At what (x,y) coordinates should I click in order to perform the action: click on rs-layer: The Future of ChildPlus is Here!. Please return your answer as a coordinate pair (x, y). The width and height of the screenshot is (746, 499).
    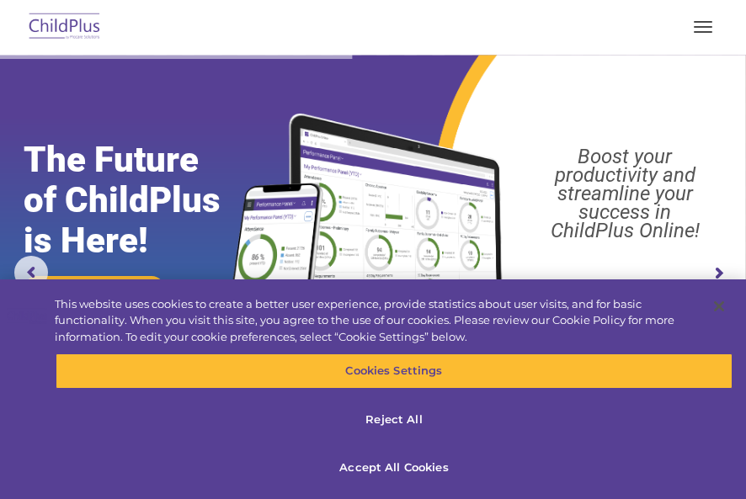
    Looking at the image, I should click on (142, 200).